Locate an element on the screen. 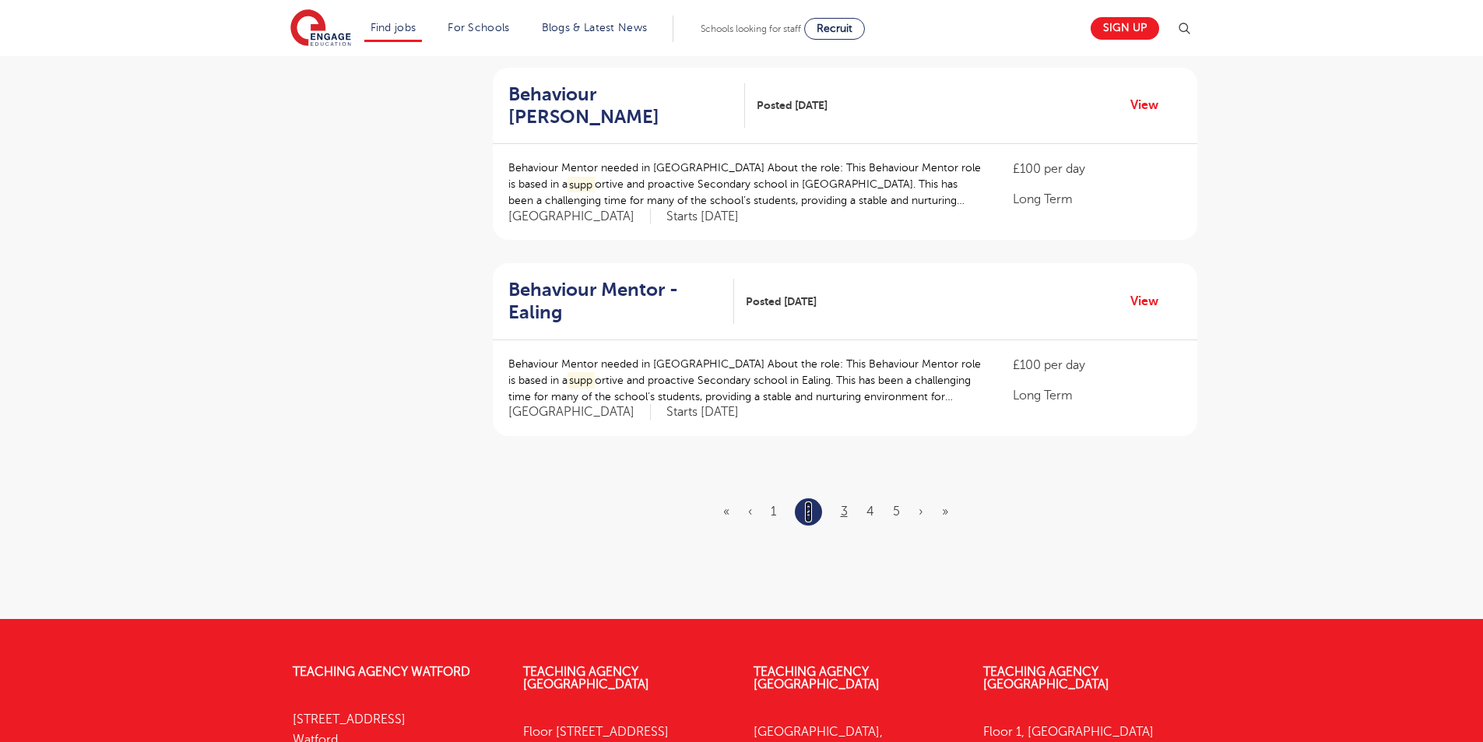 The width and height of the screenshot is (1483, 742). a: Previous is located at coordinates (750, 512).